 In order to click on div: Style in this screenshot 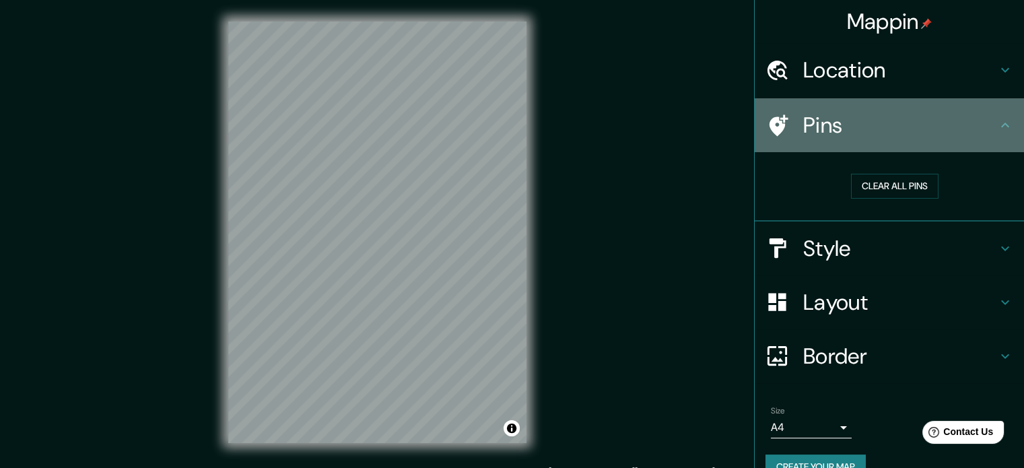, I will do `click(890, 248)`.